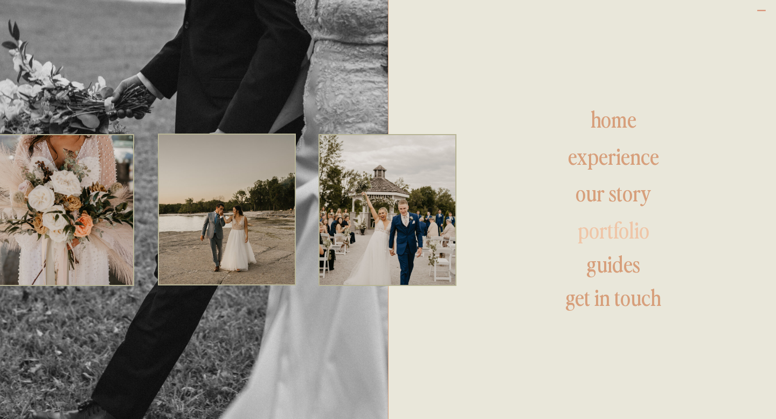 The width and height of the screenshot is (776, 419). What do you see at coordinates (613, 266) in the screenshot?
I see `a: guides` at bounding box center [613, 266].